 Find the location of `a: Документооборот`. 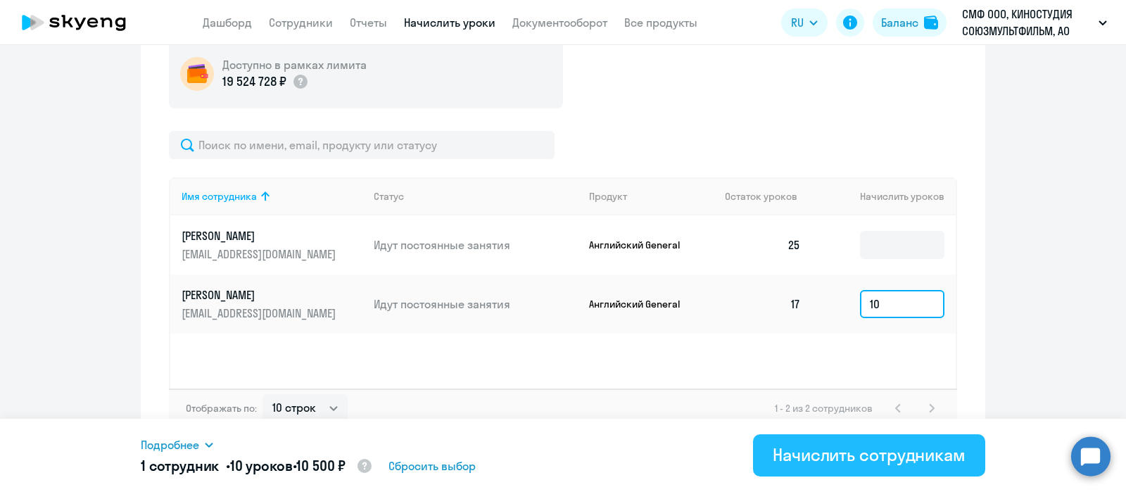

a: Документооборот is located at coordinates (559, 23).